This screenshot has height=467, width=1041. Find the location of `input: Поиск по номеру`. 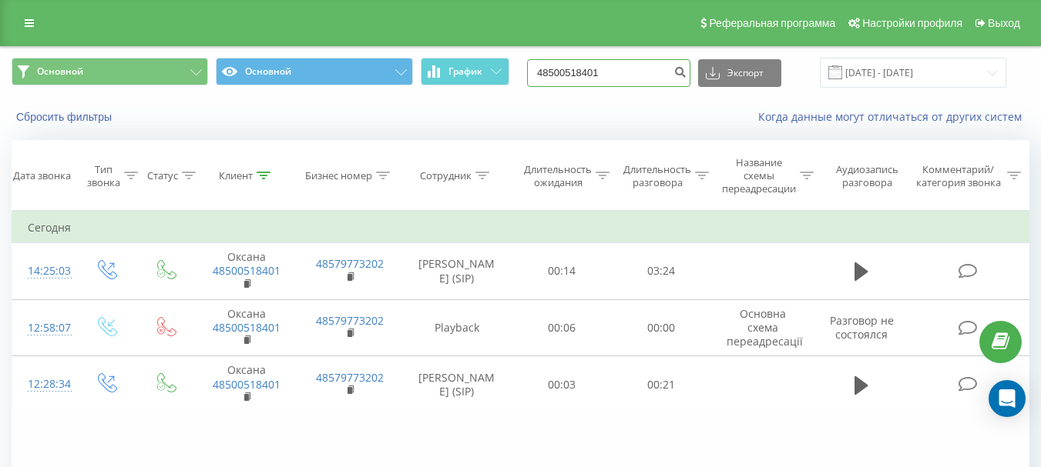

input: Поиск по номеру is located at coordinates (608, 73).